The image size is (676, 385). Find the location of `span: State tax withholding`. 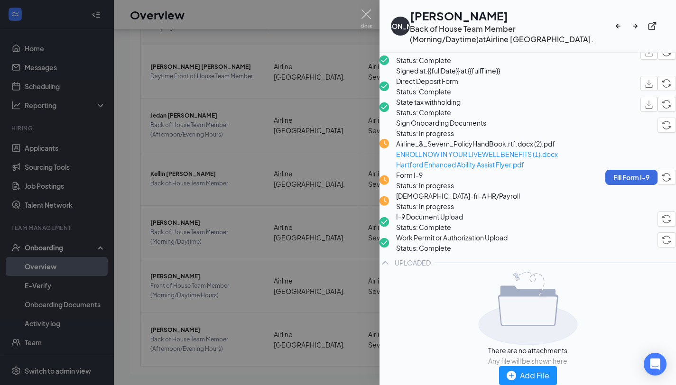

span: State tax withholding is located at coordinates (428, 102).